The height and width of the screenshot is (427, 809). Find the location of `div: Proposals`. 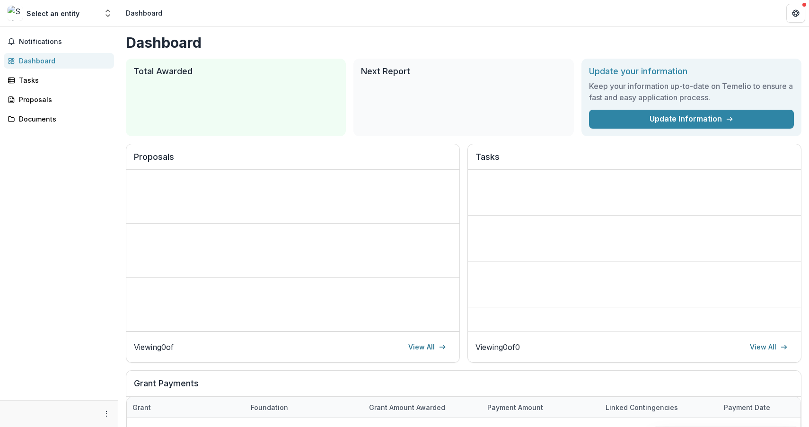

div: Proposals is located at coordinates (62, 99).